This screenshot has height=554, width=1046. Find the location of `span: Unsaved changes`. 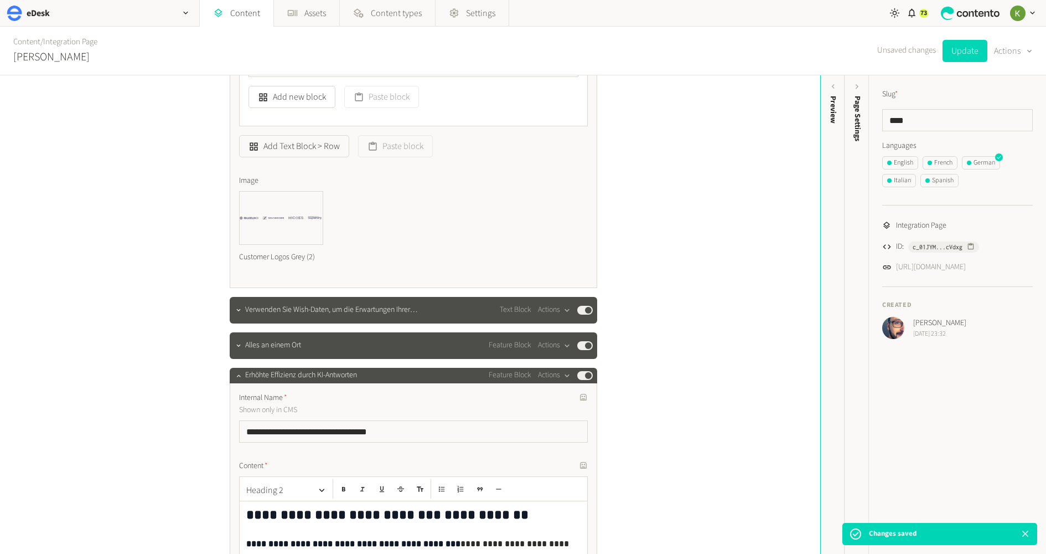

span: Unsaved changes is located at coordinates (907, 50).